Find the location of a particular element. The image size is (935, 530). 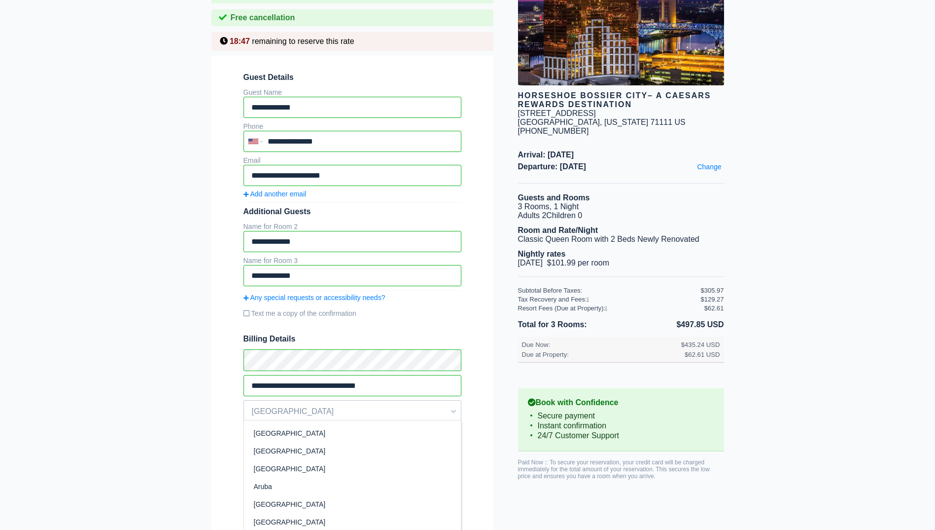

label: Aruba is located at coordinates (353, 486).